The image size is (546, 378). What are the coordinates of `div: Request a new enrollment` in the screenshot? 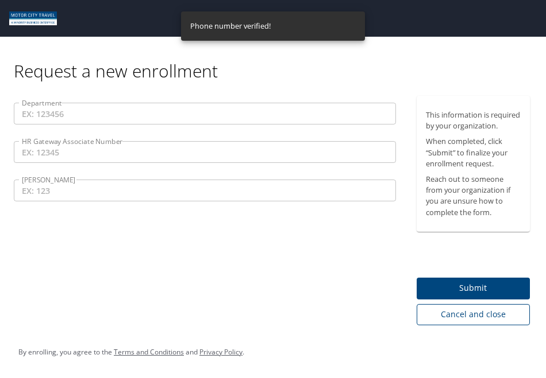 It's located at (276, 59).